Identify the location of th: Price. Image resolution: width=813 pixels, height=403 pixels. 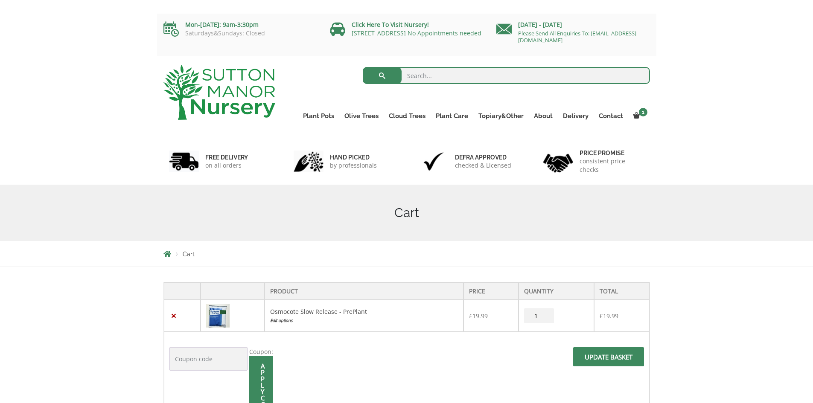
(491, 291).